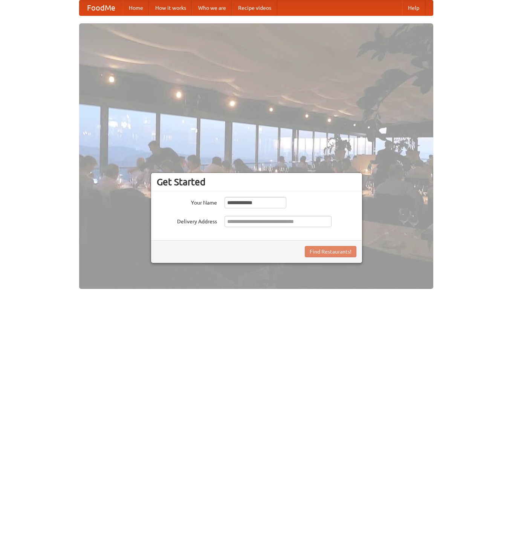  Describe the element at coordinates (136, 8) in the screenshot. I see `a: Home` at that location.